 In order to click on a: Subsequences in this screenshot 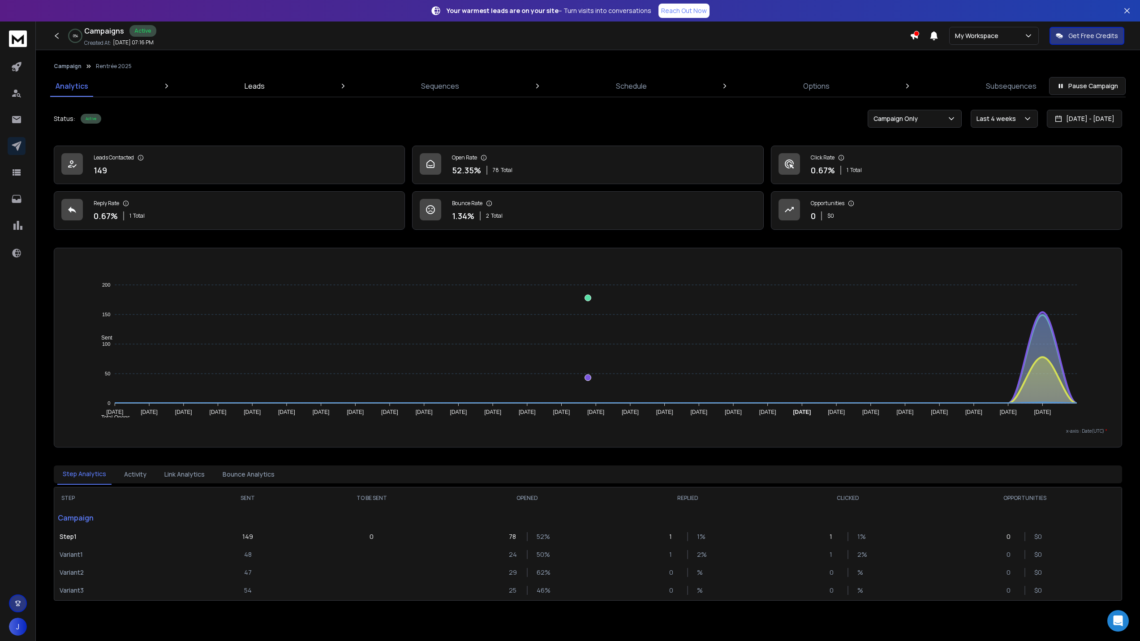, I will do `click(1011, 86)`.